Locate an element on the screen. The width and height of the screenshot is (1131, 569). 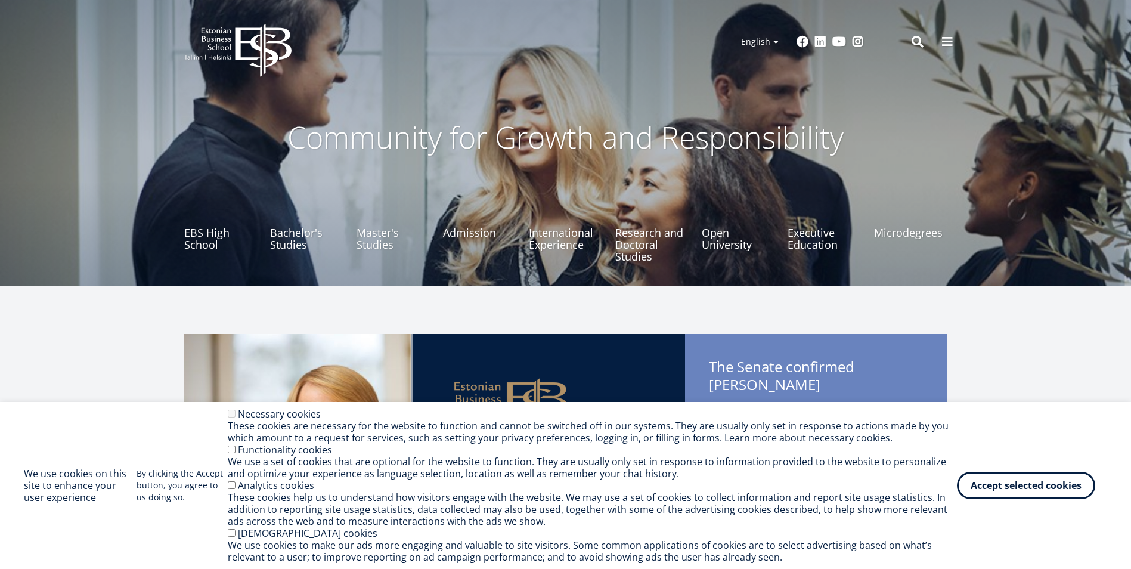
div: We use cookies to make our ads more engaging and valuable to site visitors. Some common applicati... is located at coordinates (592, 551).